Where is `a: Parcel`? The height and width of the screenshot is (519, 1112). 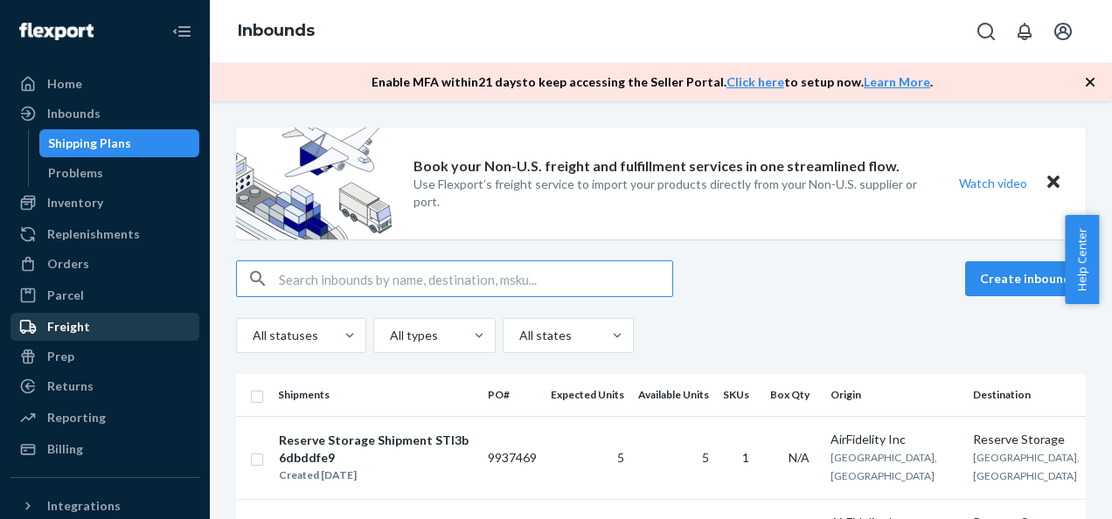
a: Parcel is located at coordinates (105, 295).